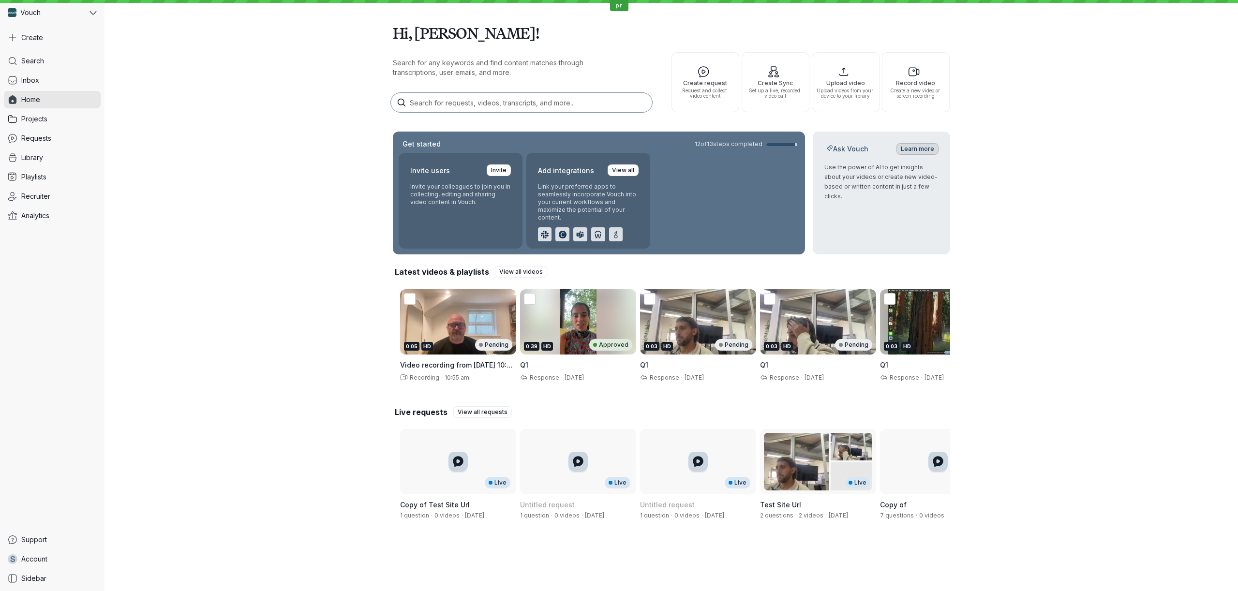 The image size is (1238, 591). I want to click on span: Recruiter, so click(36, 196).